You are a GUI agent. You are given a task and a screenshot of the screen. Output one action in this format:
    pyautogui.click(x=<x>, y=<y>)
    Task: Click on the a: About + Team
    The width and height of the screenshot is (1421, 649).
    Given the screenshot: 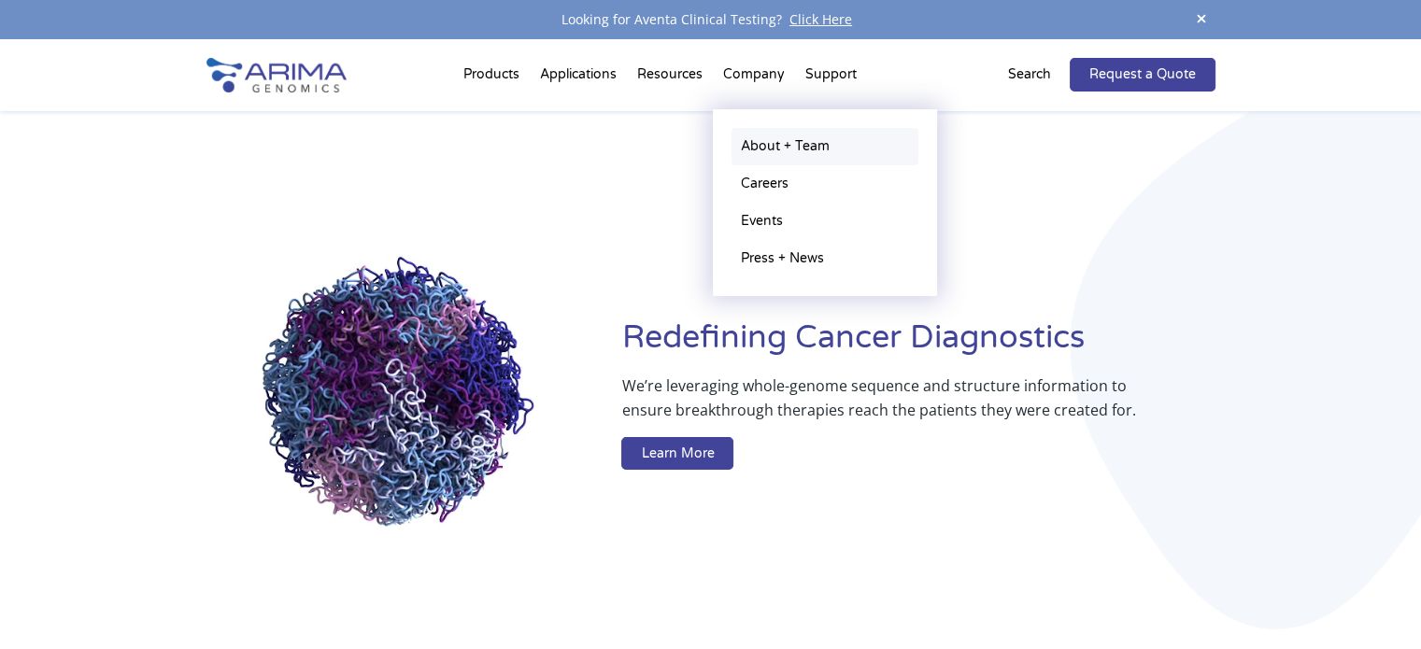 What is the action you would take?
    pyautogui.click(x=825, y=147)
    